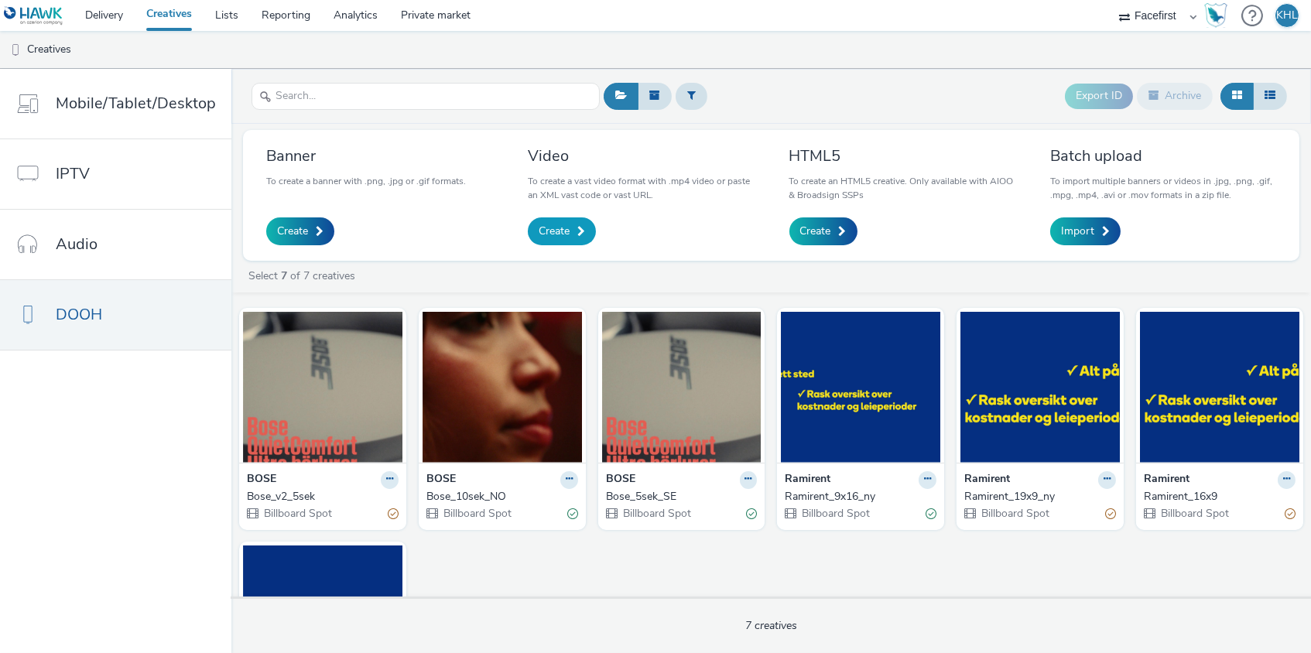  Describe the element at coordinates (1287, 15) in the screenshot. I see `div: KHL` at that location.